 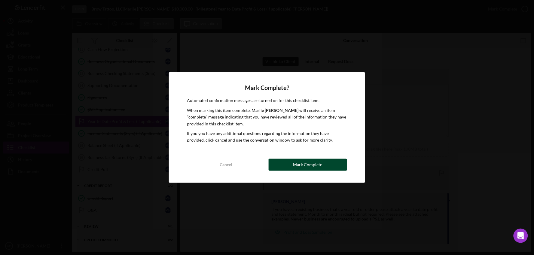 I want to click on button: Mark Complete, so click(x=308, y=165).